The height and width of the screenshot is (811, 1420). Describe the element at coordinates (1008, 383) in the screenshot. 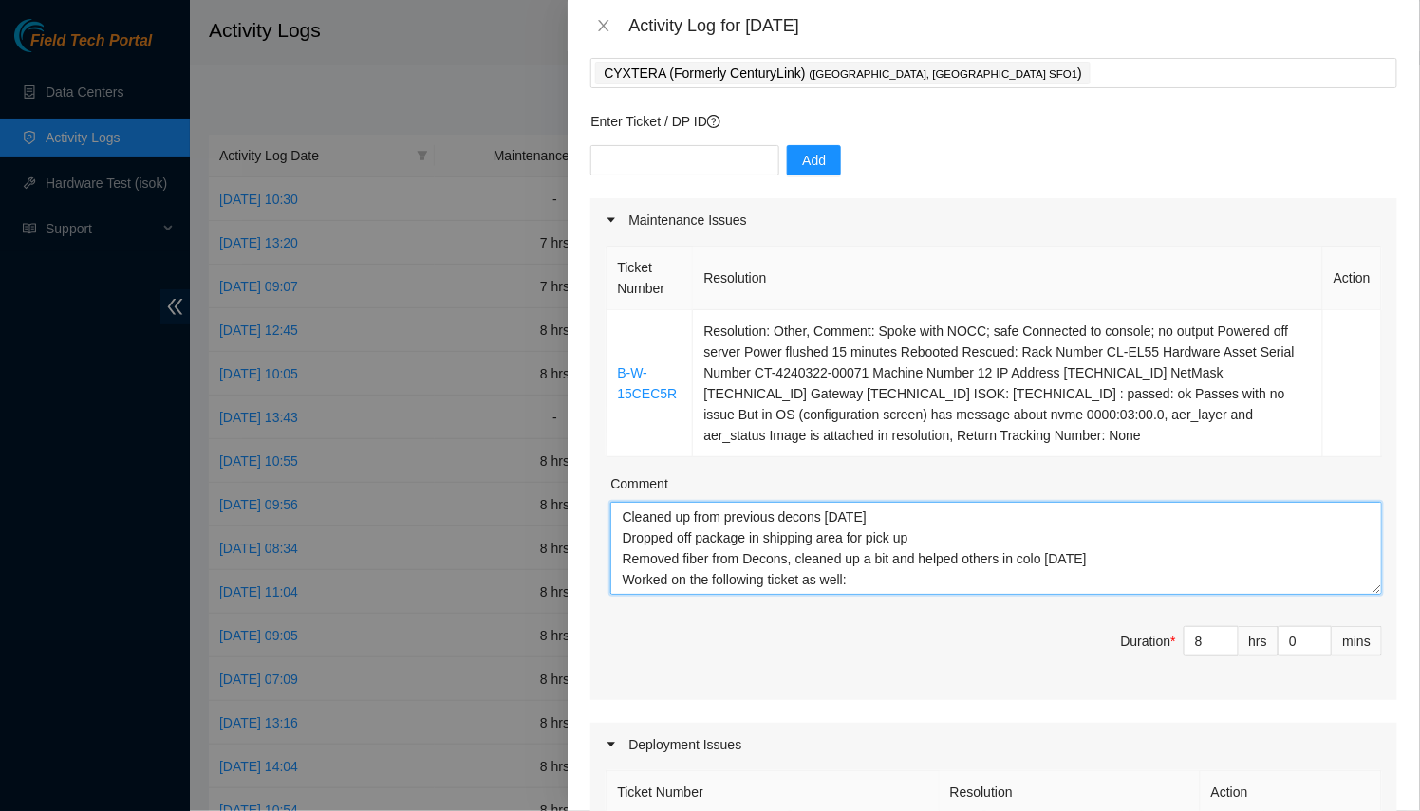

I see `td: Resolution: Other, Comment: Spoke with NOCC; safe Connected to console; no output Powered off ser...` at that location.